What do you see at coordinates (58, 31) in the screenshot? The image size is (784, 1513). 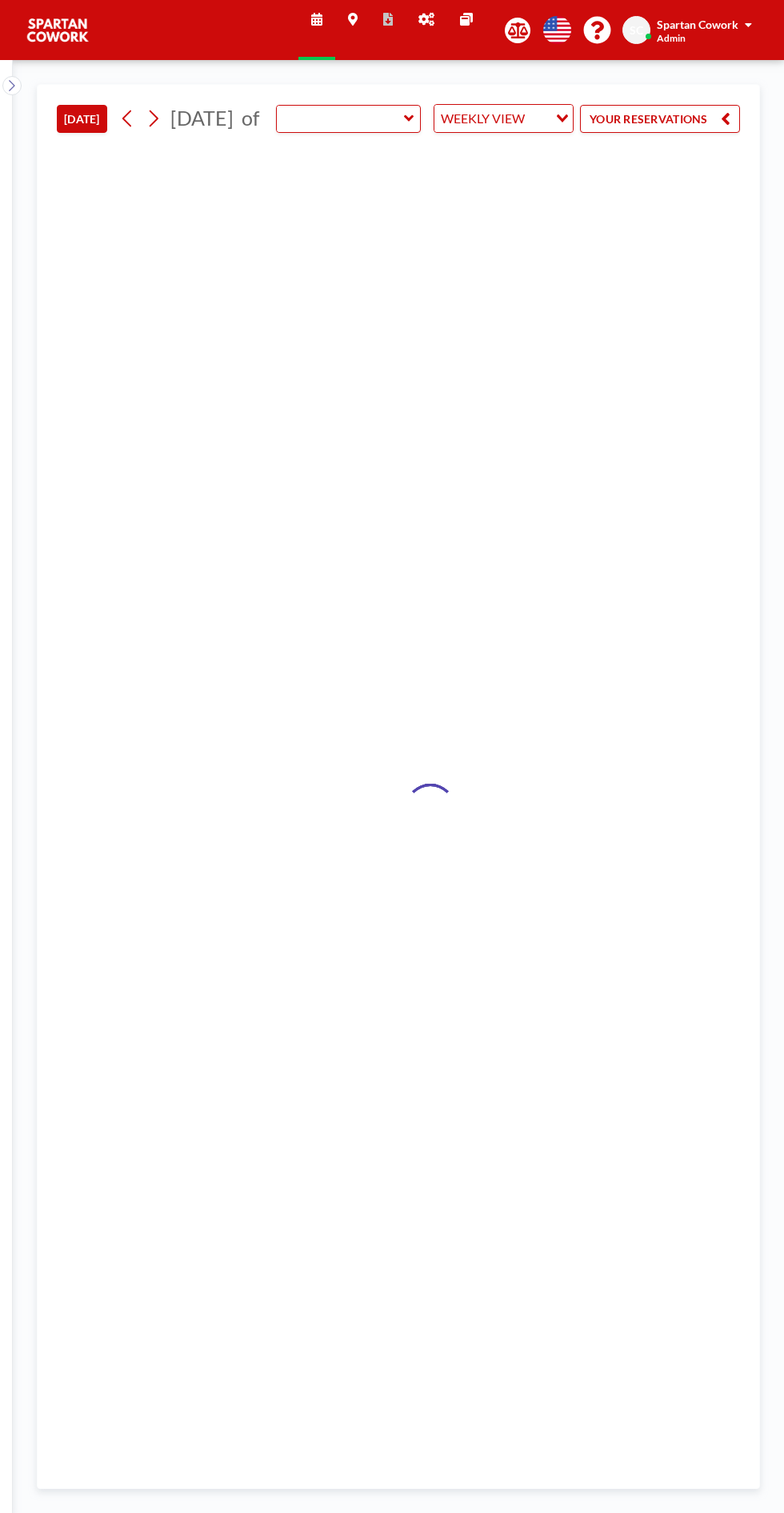 I see `img: organization-logo` at bounding box center [58, 31].